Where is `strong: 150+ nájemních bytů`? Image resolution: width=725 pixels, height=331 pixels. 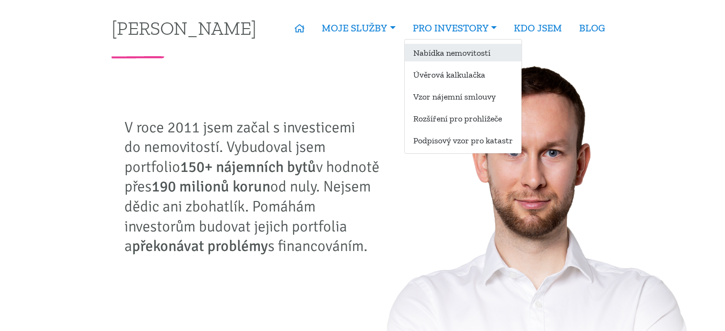
strong: 150+ nájemních bytů is located at coordinates (248, 167).